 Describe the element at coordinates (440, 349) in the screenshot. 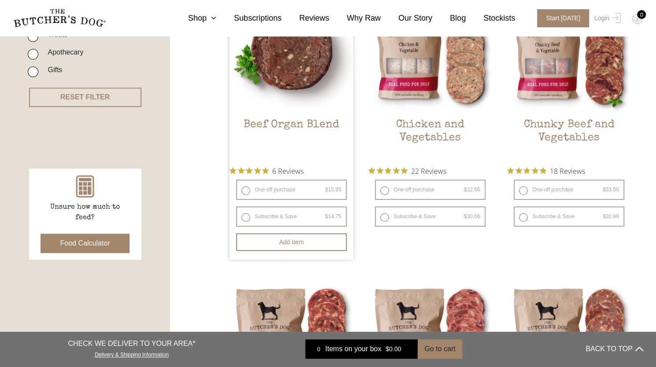

I see `button: Go to cart` at that location.